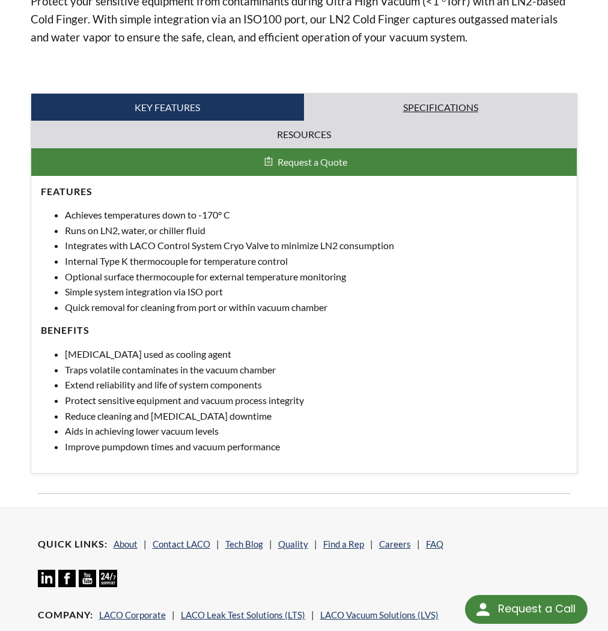  I want to click on a: LACO Corporate, so click(132, 615).